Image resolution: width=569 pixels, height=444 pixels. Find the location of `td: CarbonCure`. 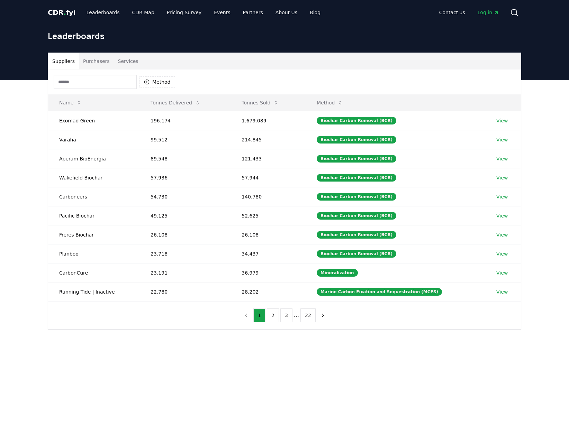

td: CarbonCure is located at coordinates (94, 273).